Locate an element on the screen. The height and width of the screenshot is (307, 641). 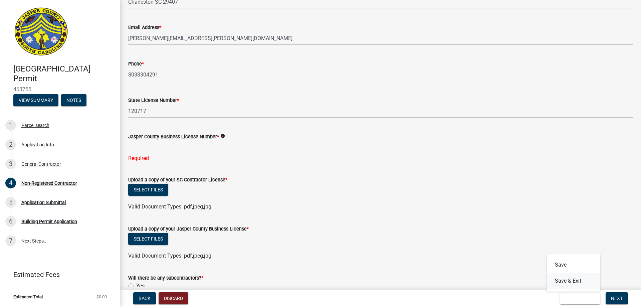
div: 3 is located at coordinates (11, 164).